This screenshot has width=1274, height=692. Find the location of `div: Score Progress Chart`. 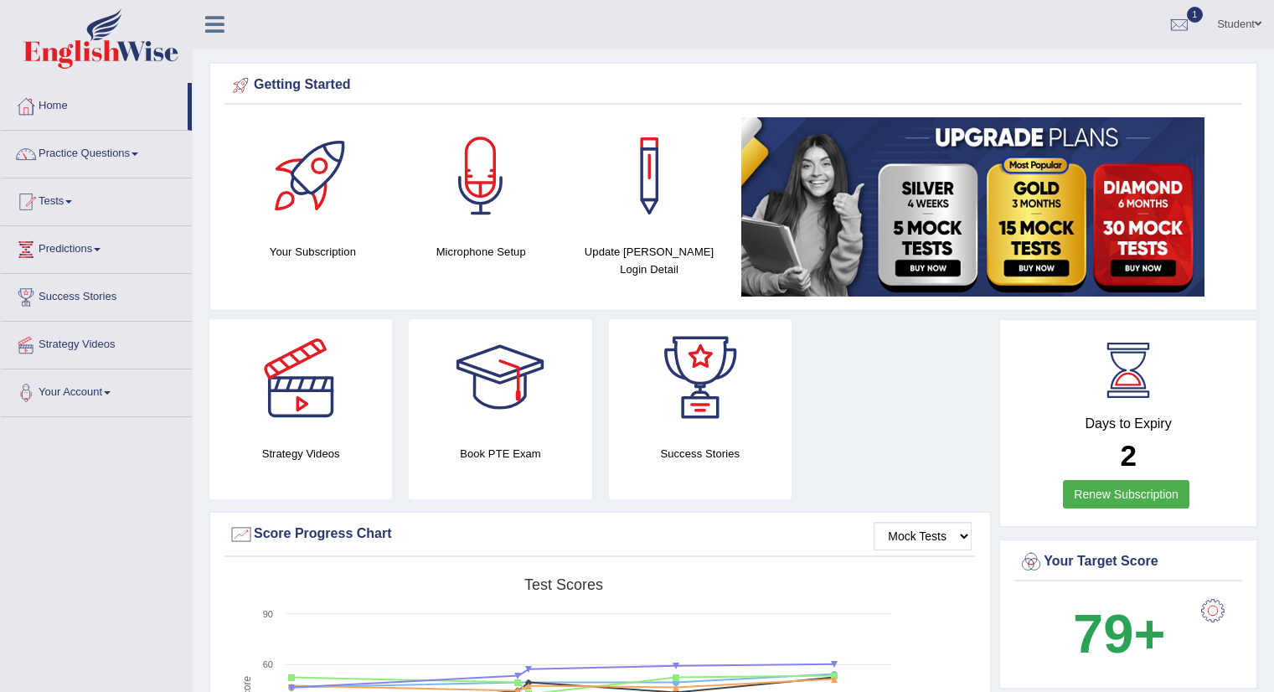

div: Score Progress Chart is located at coordinates (600, 534).